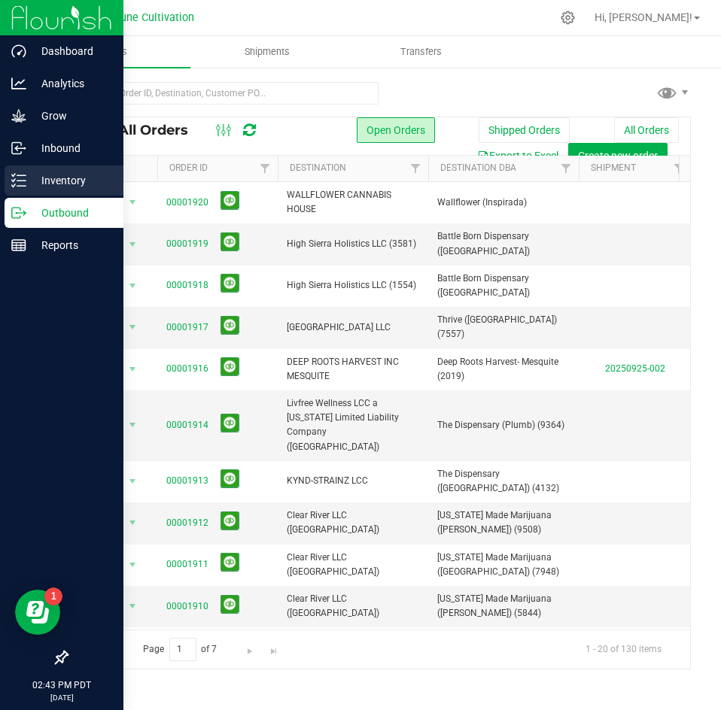 The image size is (721, 710). Describe the element at coordinates (623, 649) in the screenshot. I see `span: 1 - 20 of 130 items` at that location.